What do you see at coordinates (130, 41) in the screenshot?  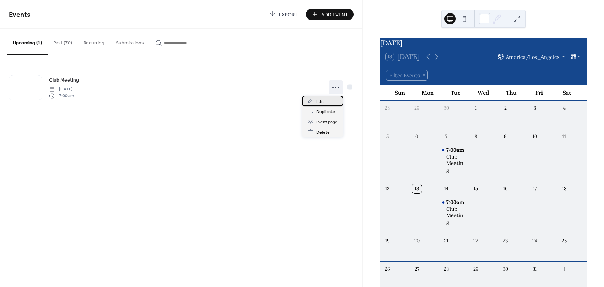 I see `button: Submissions` at bounding box center [130, 41].